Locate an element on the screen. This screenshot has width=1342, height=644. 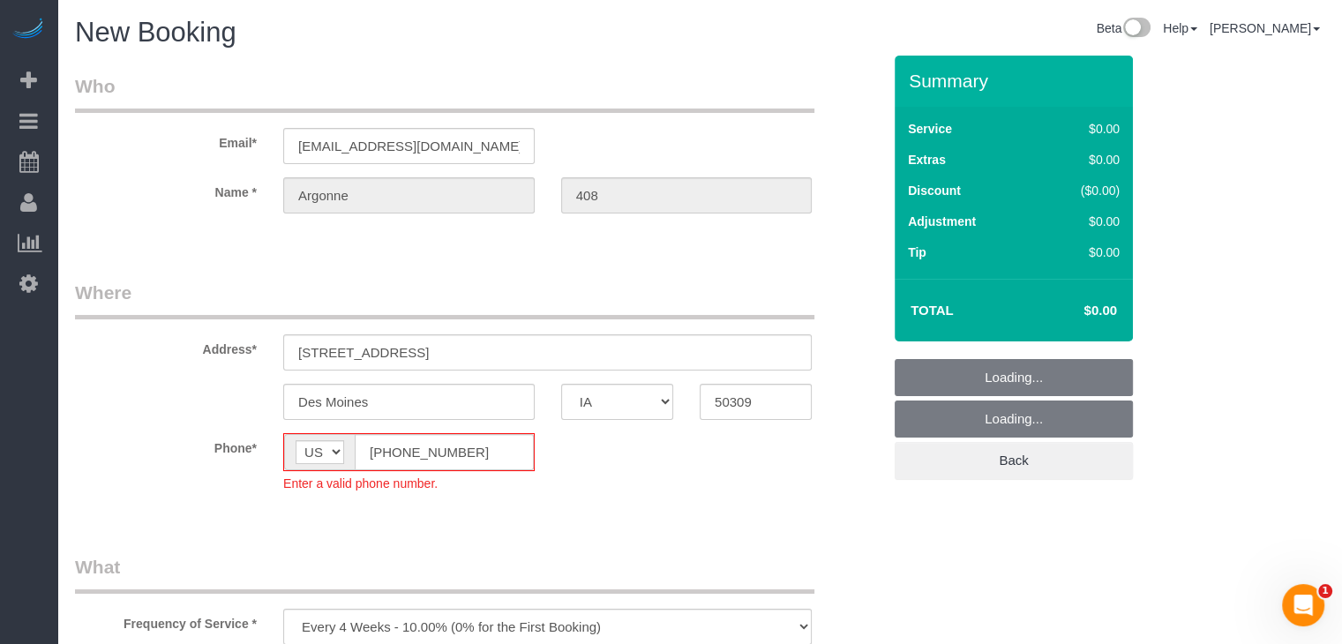
span: 1 is located at coordinates (1326, 591).